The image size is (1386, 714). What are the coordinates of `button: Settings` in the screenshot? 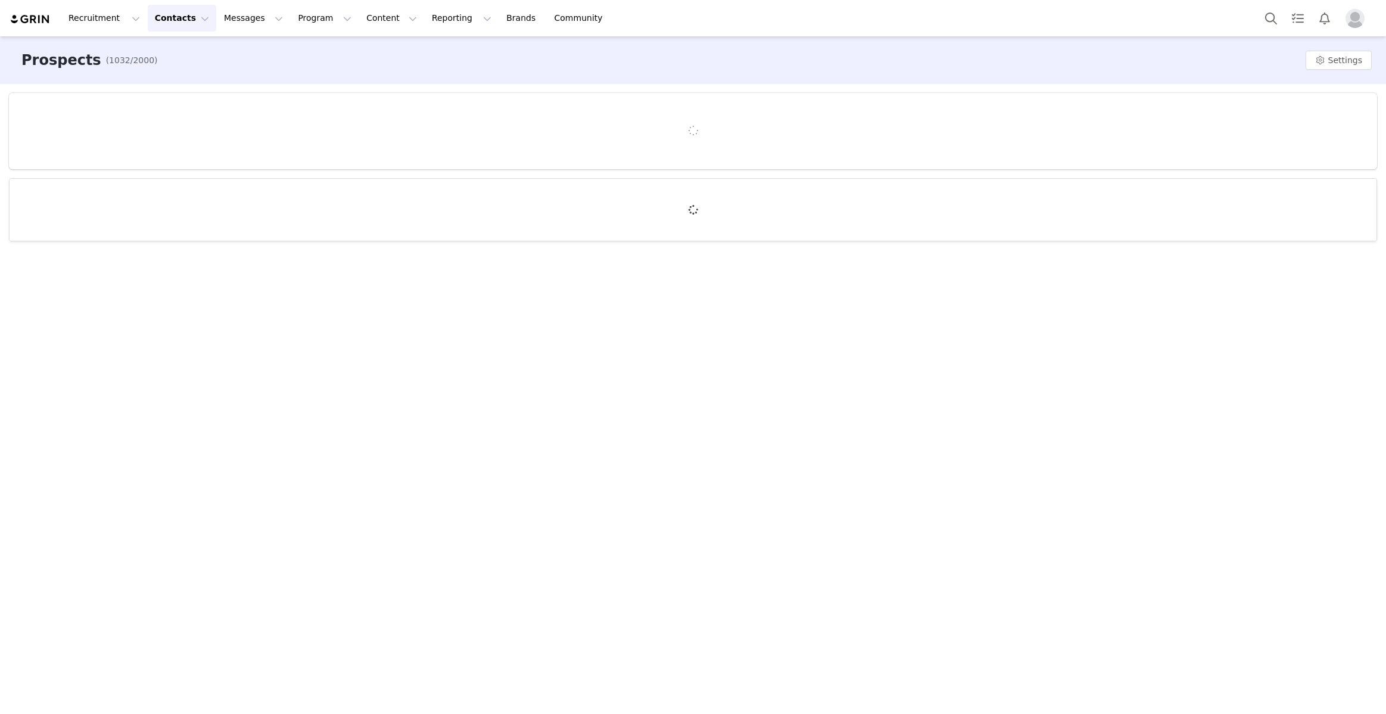 It's located at (1339, 60).